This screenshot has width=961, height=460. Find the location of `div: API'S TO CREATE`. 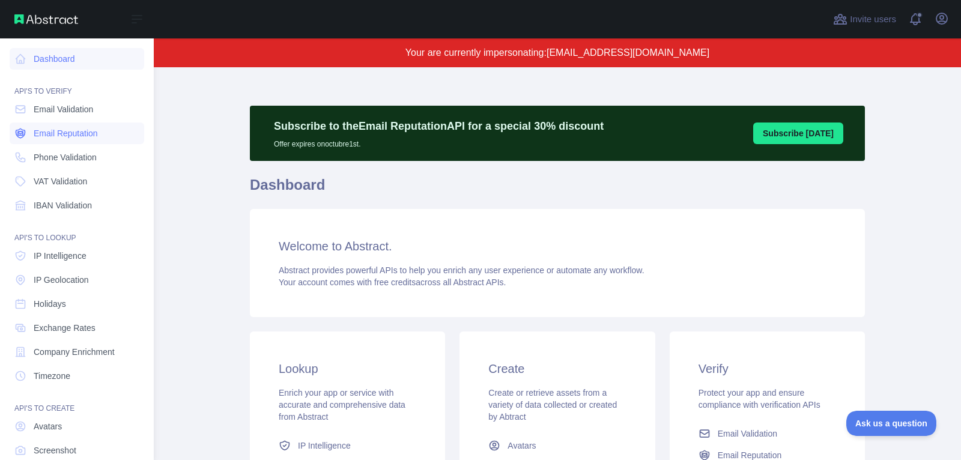

div: API'S TO CREATE is located at coordinates (77, 401).